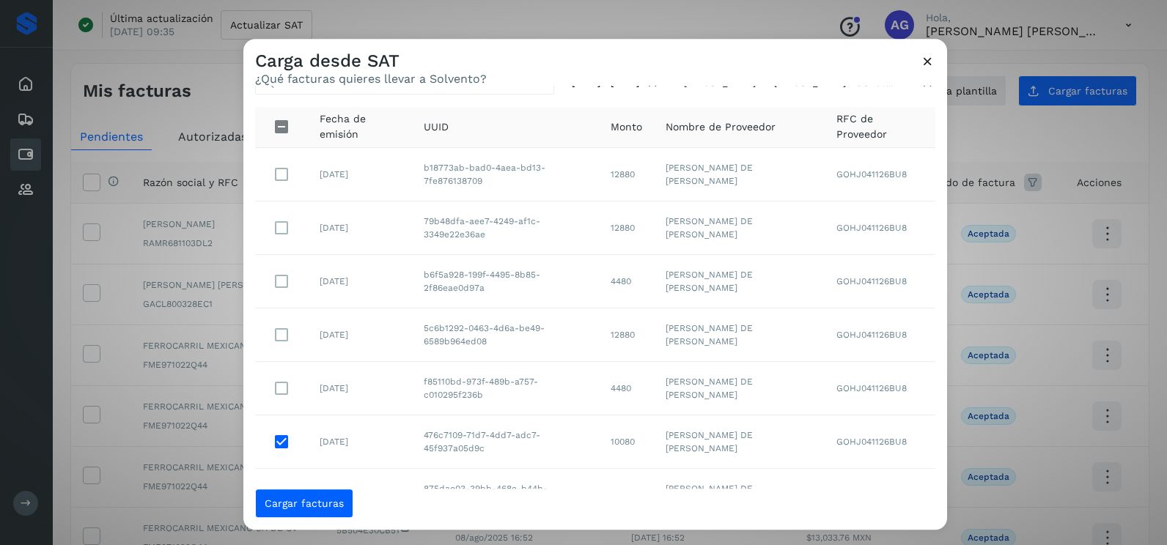 The height and width of the screenshot is (545, 1167). Describe the element at coordinates (626, 442) in the screenshot. I see `td: 10080` at that location.